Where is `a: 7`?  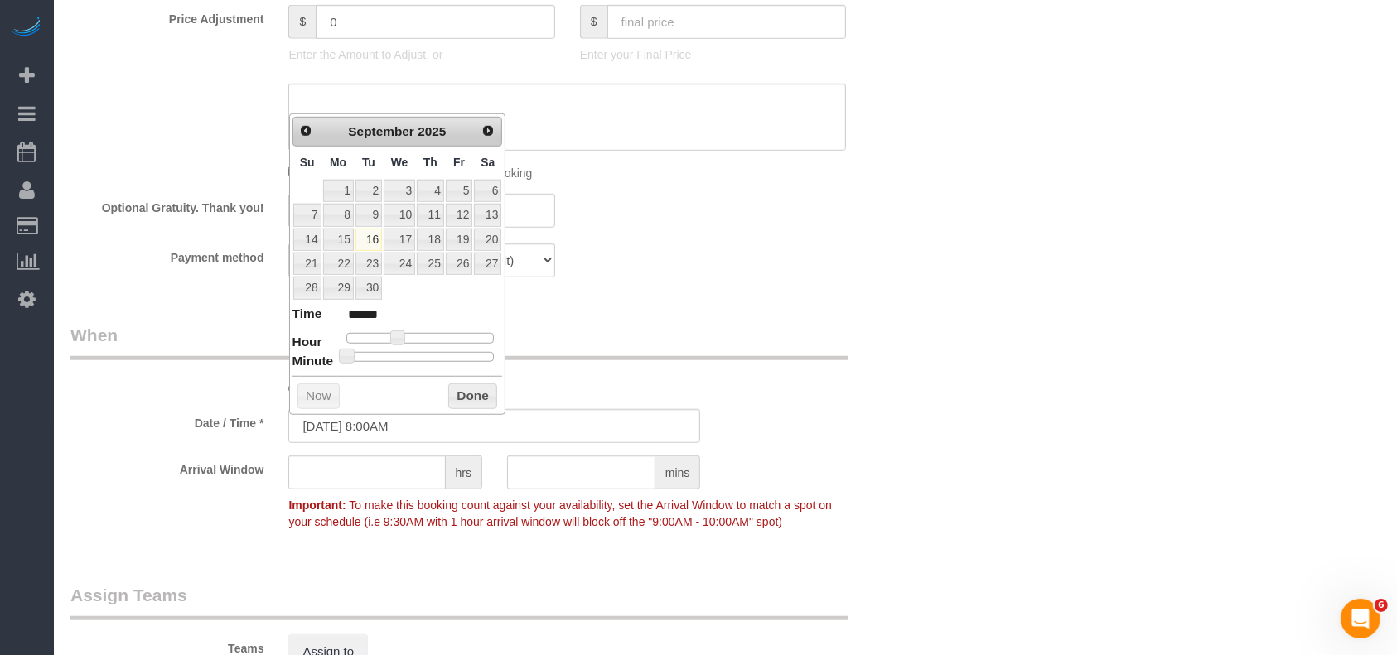
a: 7 is located at coordinates (307, 215).